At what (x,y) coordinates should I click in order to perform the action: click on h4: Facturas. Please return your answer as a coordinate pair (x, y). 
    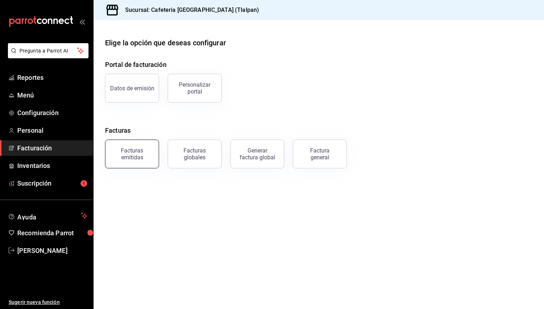
    Looking at the image, I should click on (319, 130).